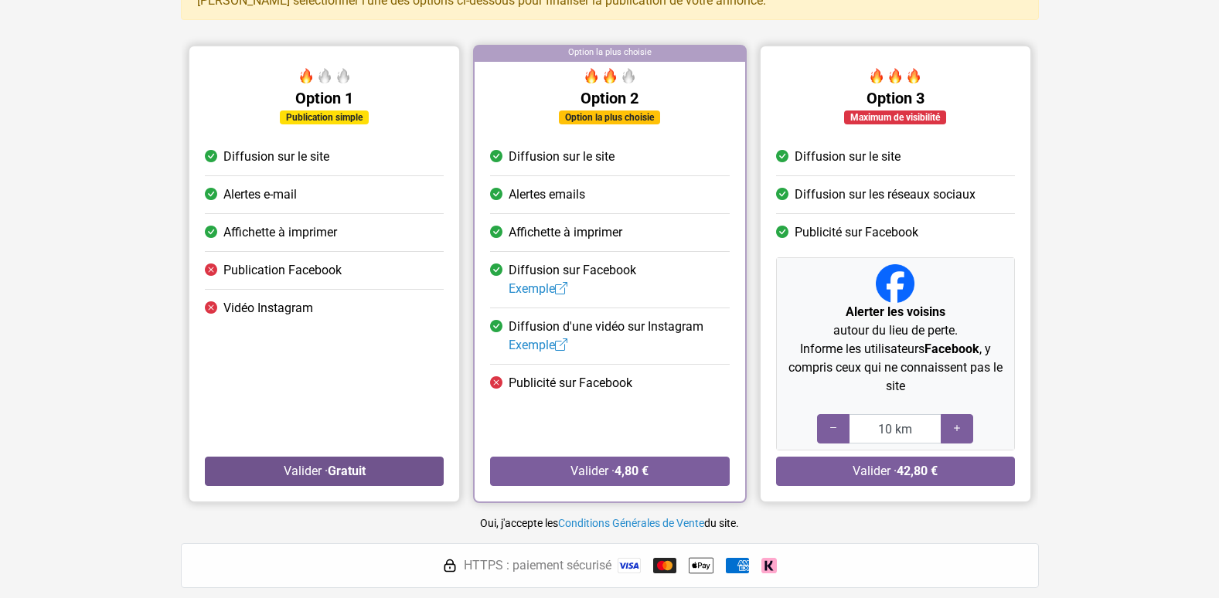 This screenshot has height=598, width=1219. I want to click on strong: Facebook, so click(950, 349).